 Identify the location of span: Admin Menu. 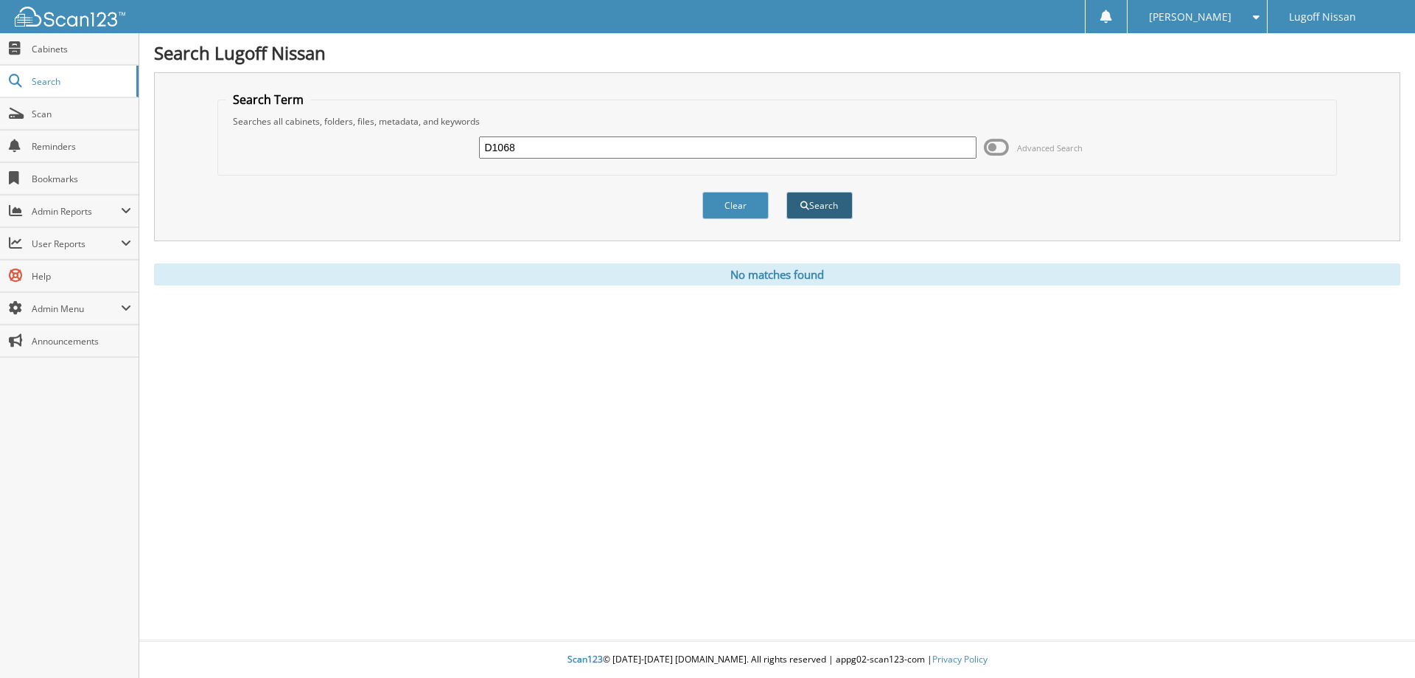
(76, 308).